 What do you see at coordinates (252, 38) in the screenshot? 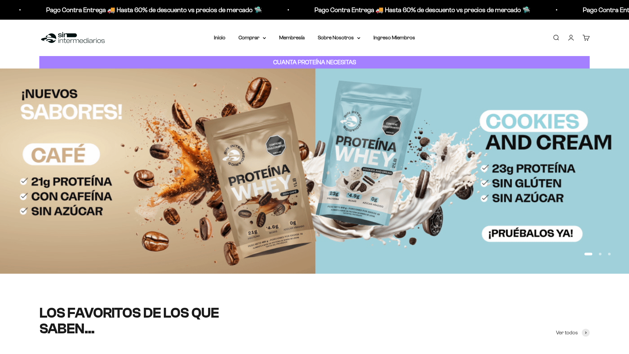
I see `summary: Comprar` at bounding box center [252, 38].